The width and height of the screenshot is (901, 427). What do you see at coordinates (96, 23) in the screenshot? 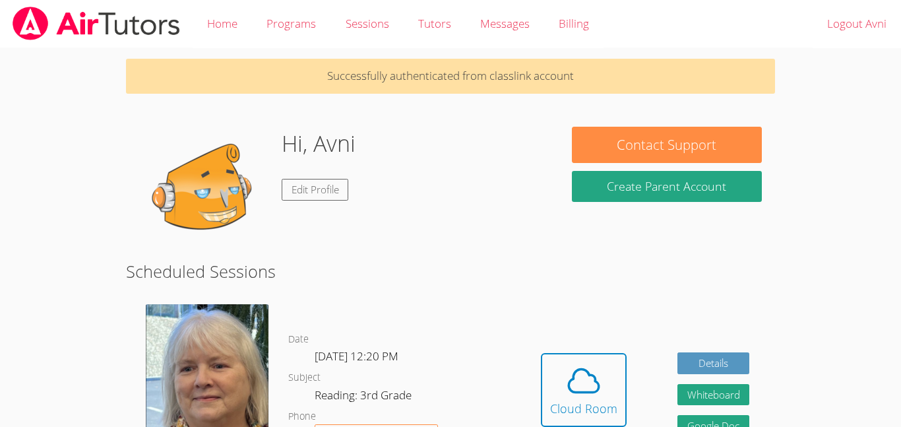
I see `img: airtutors_banner-c4298cdbf04f3fff15de1276eac7730deb9818008684d7c2e4769d2f7ddbe033.png` at bounding box center [96, 23].